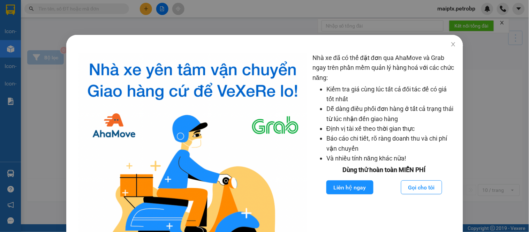 The height and width of the screenshot is (232, 529). I want to click on li: Dễ dàng điều phối đơn hàng ở tất cả trạng thái từ lúc nhận đến giao hàng, so click(391, 114).